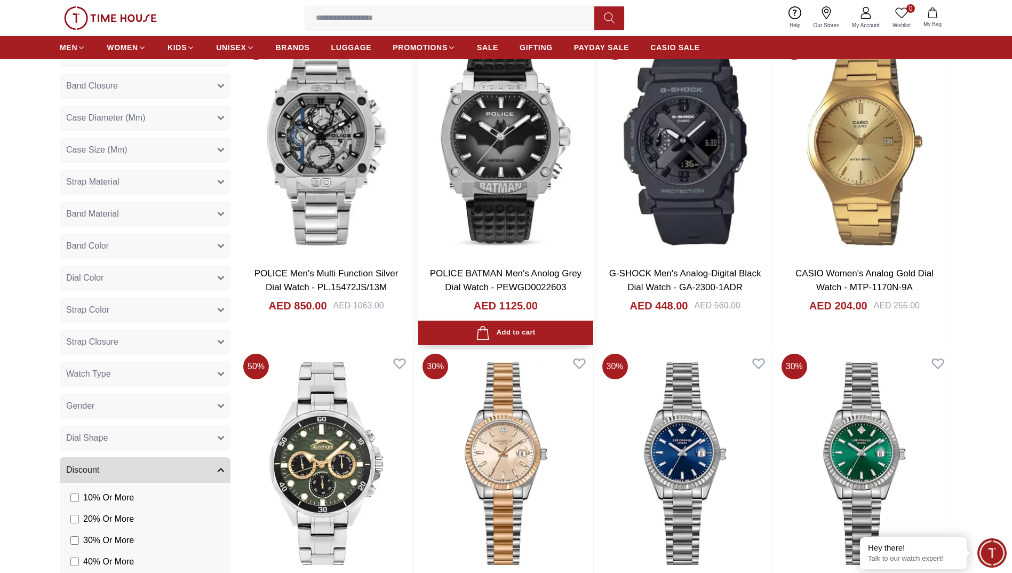 Image resolution: width=1012 pixels, height=573 pixels. What do you see at coordinates (488, 47) in the screenshot?
I see `a: SALE` at bounding box center [488, 47].